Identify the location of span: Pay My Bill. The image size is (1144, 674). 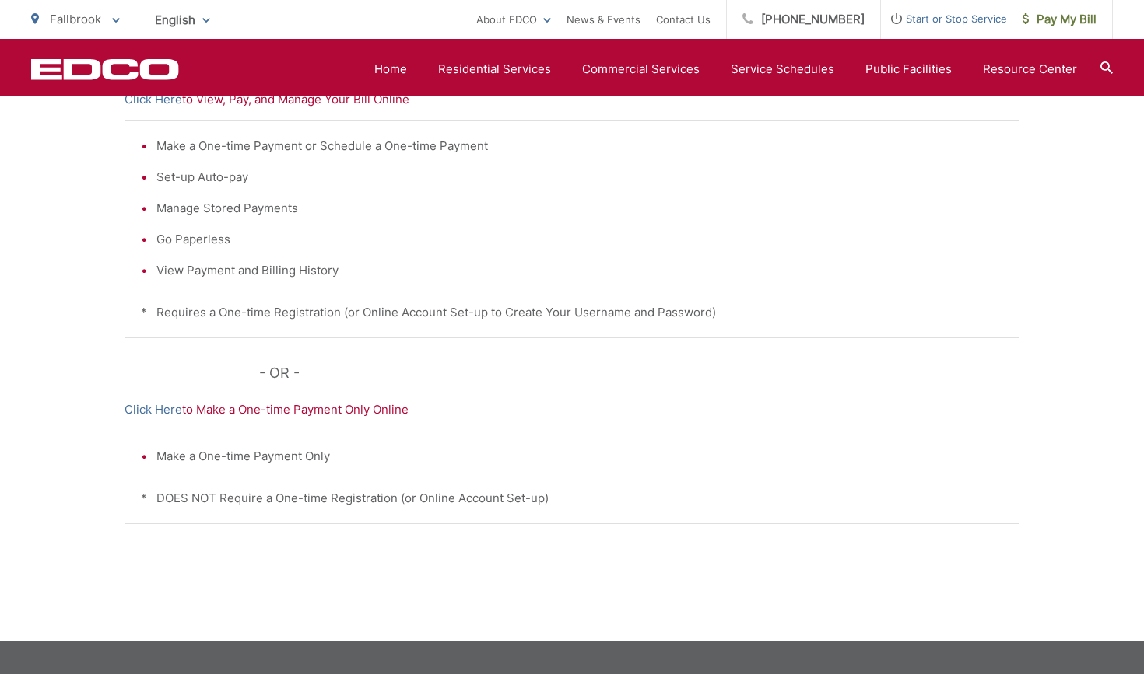
(1059, 19).